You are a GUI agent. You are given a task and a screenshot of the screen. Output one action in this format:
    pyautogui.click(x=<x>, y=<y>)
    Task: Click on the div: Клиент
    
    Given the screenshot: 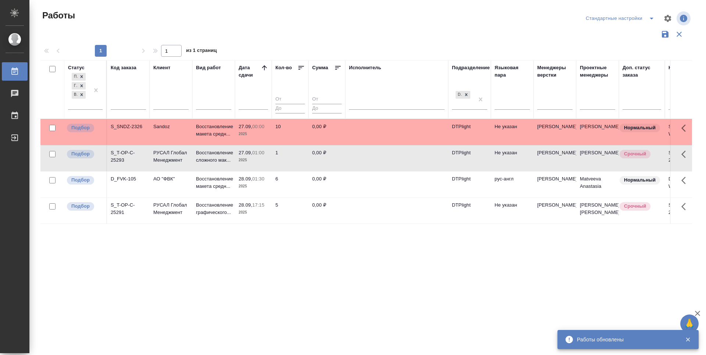 What is the action you would take?
    pyautogui.click(x=162, y=68)
    